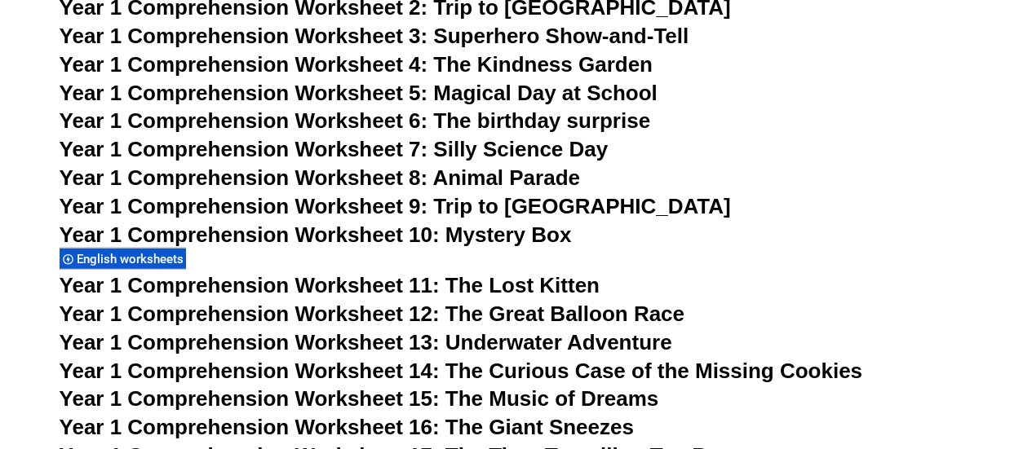 The width and height of the screenshot is (1032, 449). I want to click on span: Year 1 Comprehension Worksheet 13: Underwater Adventure, so click(365, 343).